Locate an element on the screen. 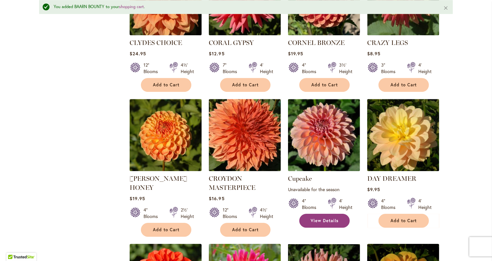 The width and height of the screenshot is (492, 261). div: 3½' Height is located at coordinates (346, 68).